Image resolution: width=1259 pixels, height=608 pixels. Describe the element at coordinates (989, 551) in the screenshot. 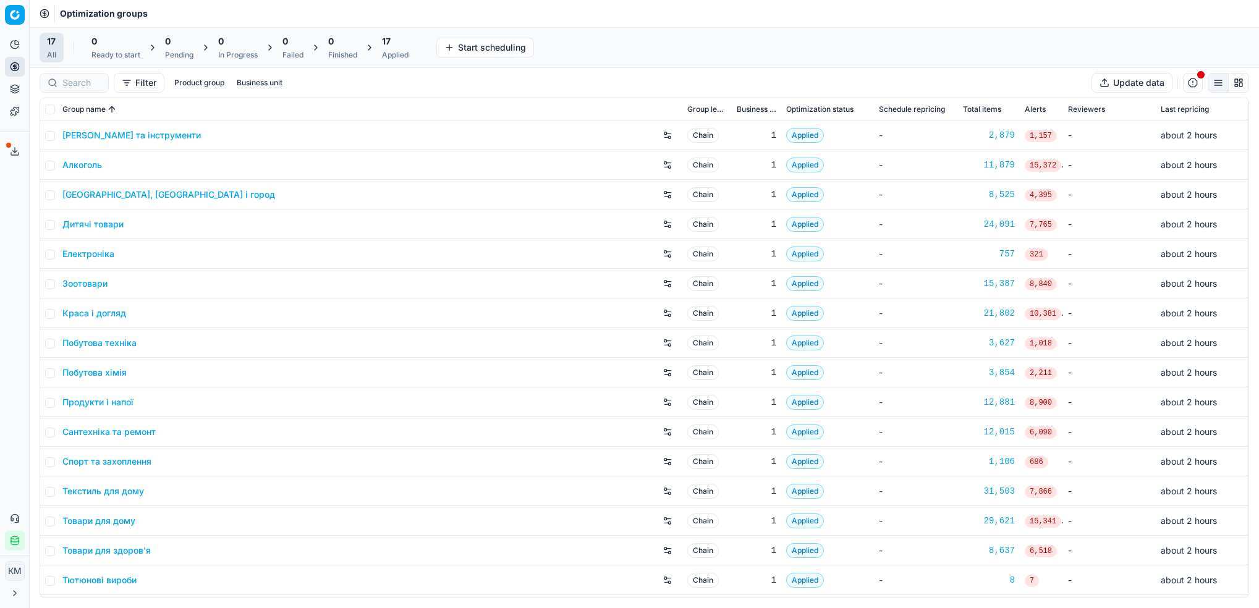

I see `div: 8,637` at that location.